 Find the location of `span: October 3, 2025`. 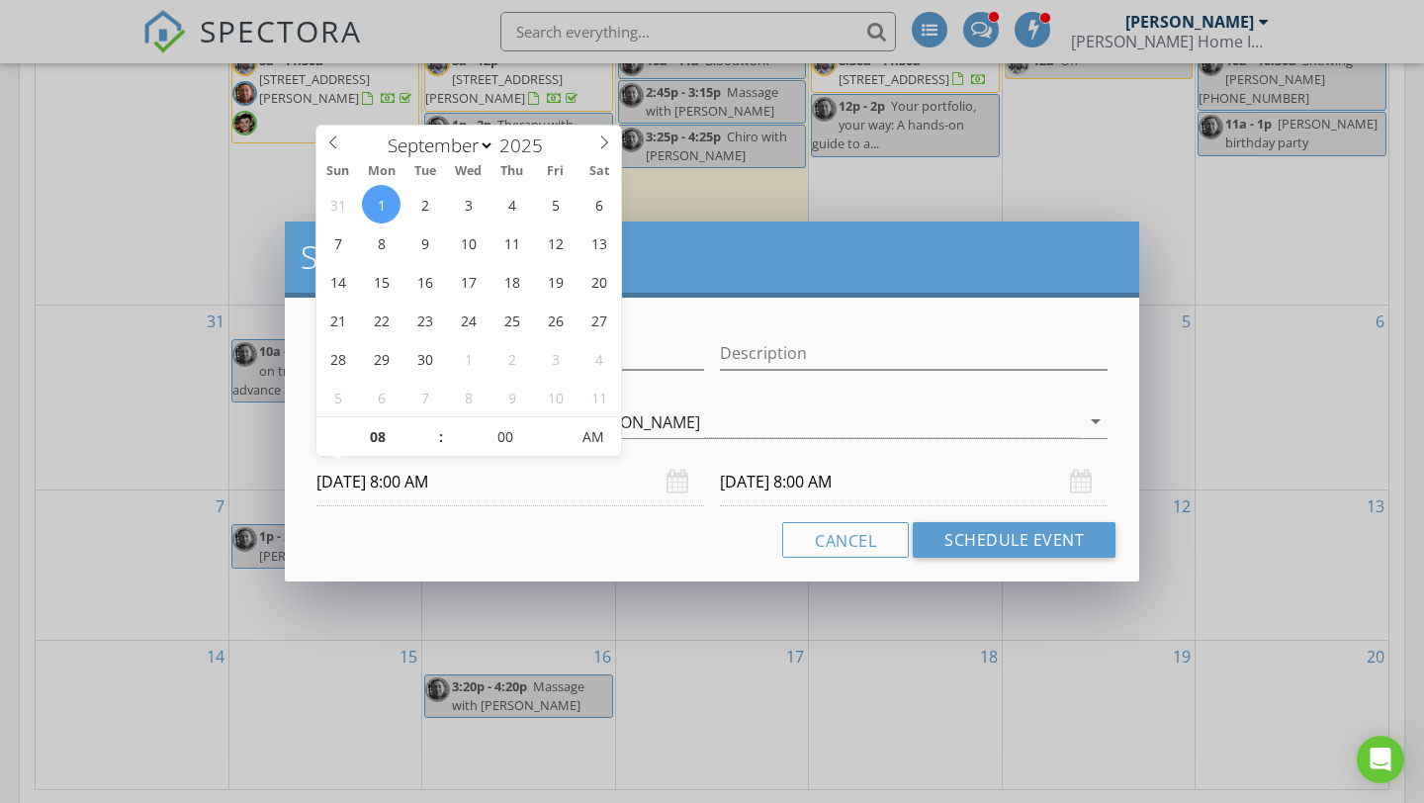

span: October 3, 2025 is located at coordinates (555, 358).